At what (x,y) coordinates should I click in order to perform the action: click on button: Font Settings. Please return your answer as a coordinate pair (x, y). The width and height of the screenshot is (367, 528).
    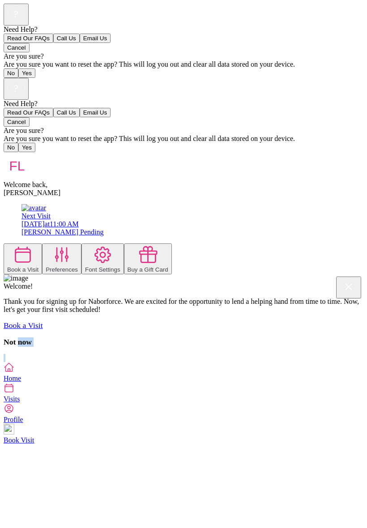
    Looking at the image, I should click on (103, 259).